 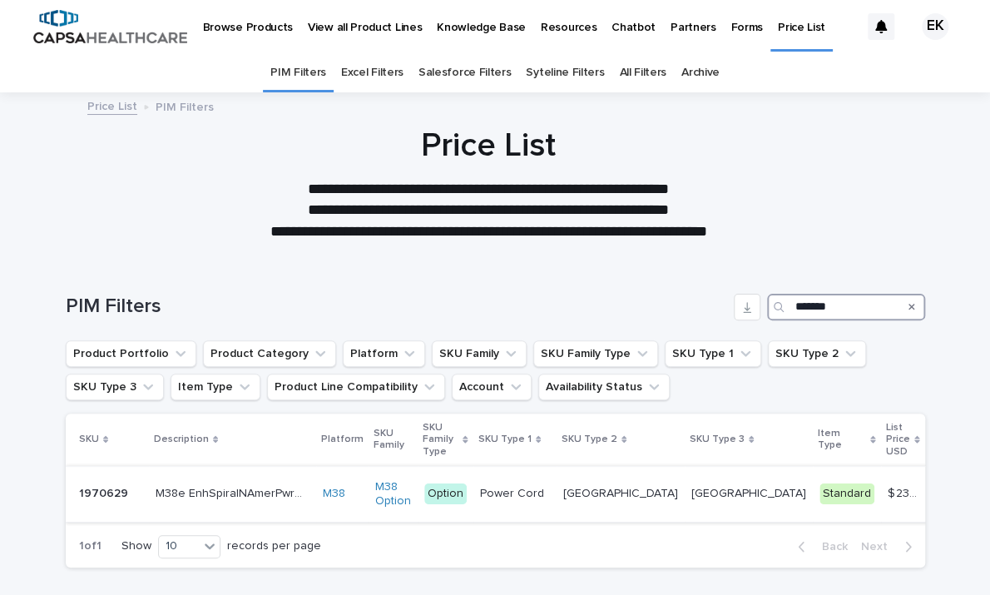 I want to click on p: records per page, so click(x=274, y=546).